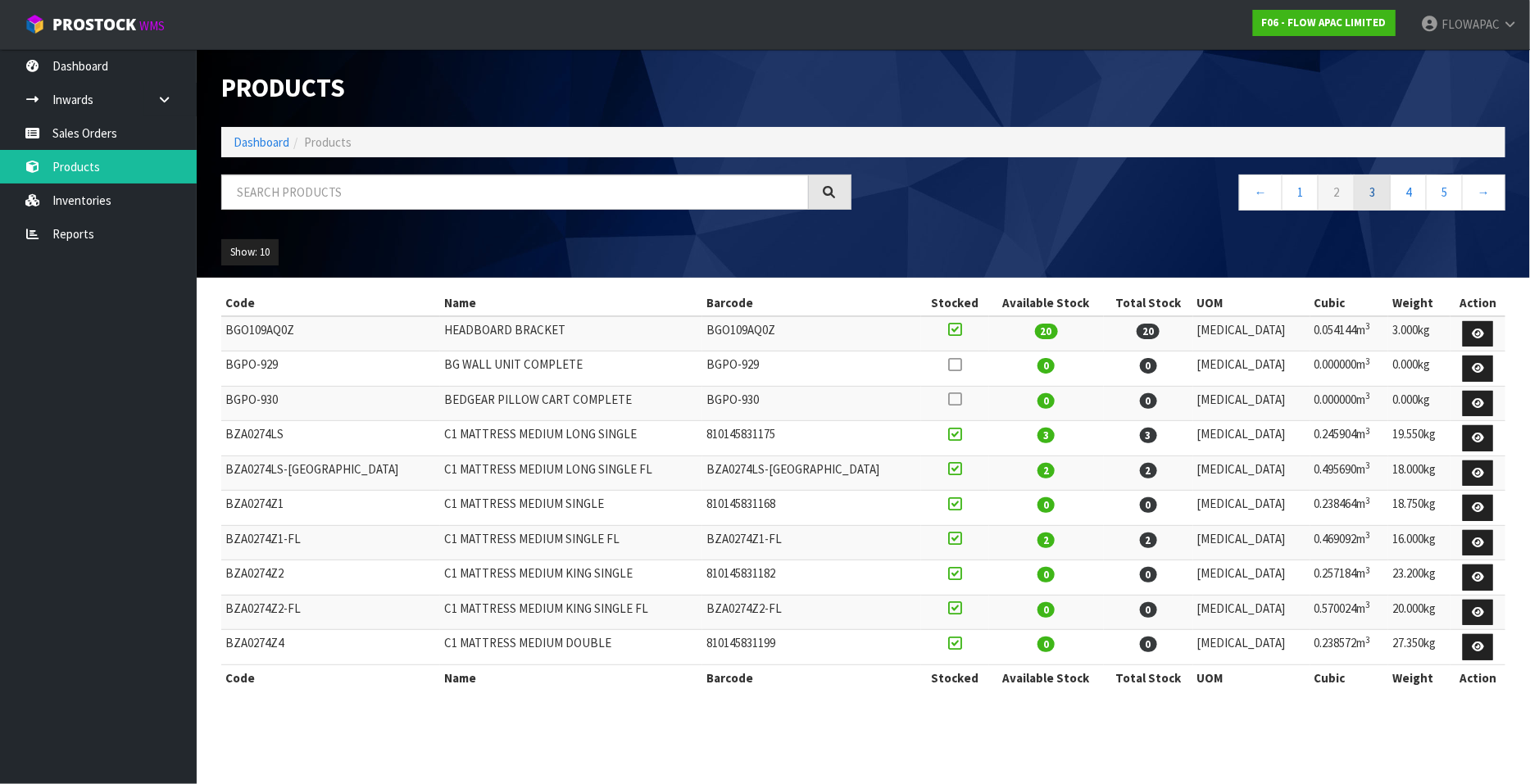 Image resolution: width=1530 pixels, height=784 pixels. What do you see at coordinates (571, 508) in the screenshot?
I see `td: C1 MATTRESS MEDIUM SINGLE` at bounding box center [571, 508].